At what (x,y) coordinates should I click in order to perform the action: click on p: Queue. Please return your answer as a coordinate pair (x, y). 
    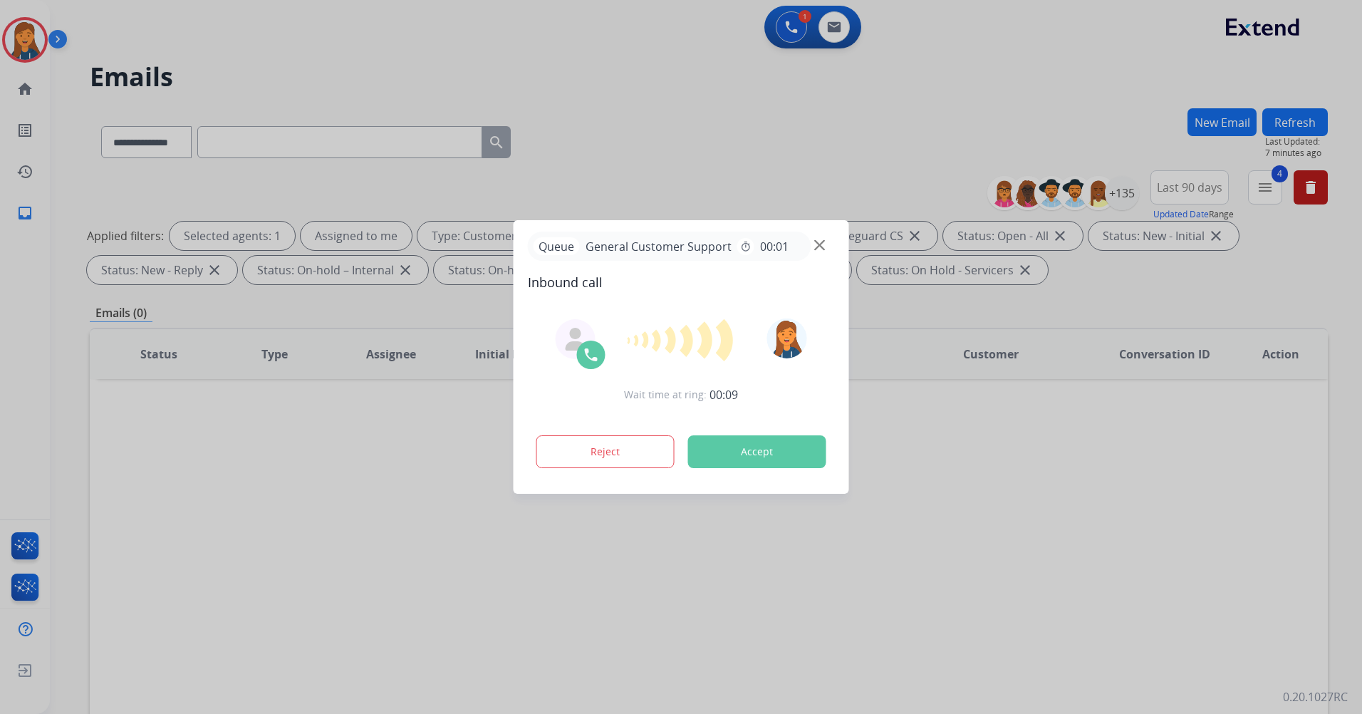
    Looking at the image, I should click on (556, 246).